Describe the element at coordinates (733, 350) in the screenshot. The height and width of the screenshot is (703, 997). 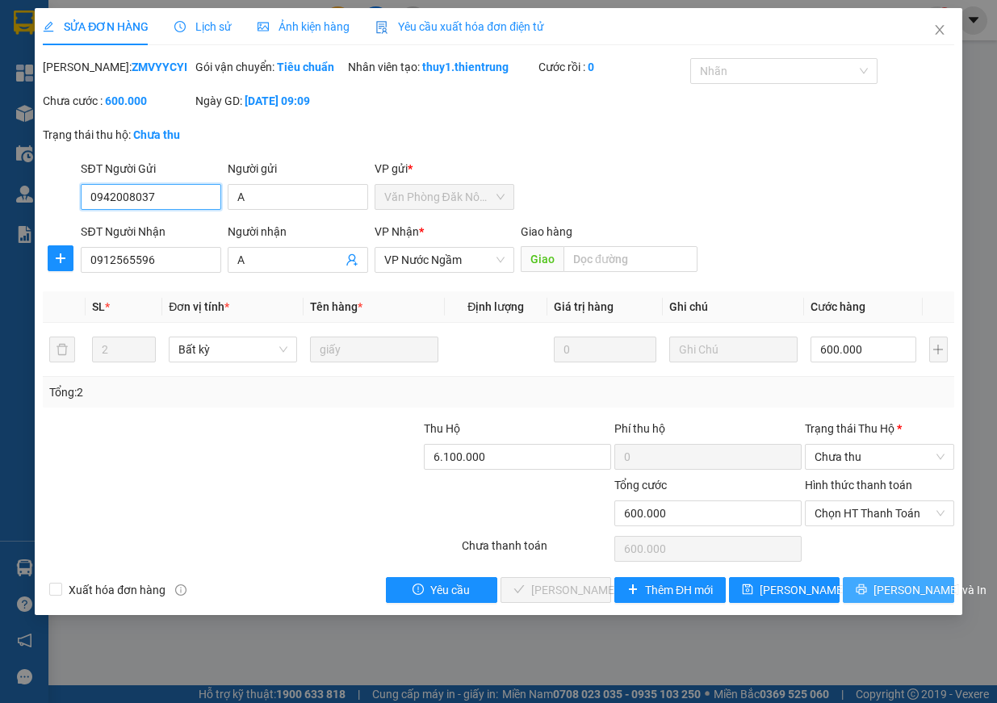
I see `input: Ghi Chú` at that location.